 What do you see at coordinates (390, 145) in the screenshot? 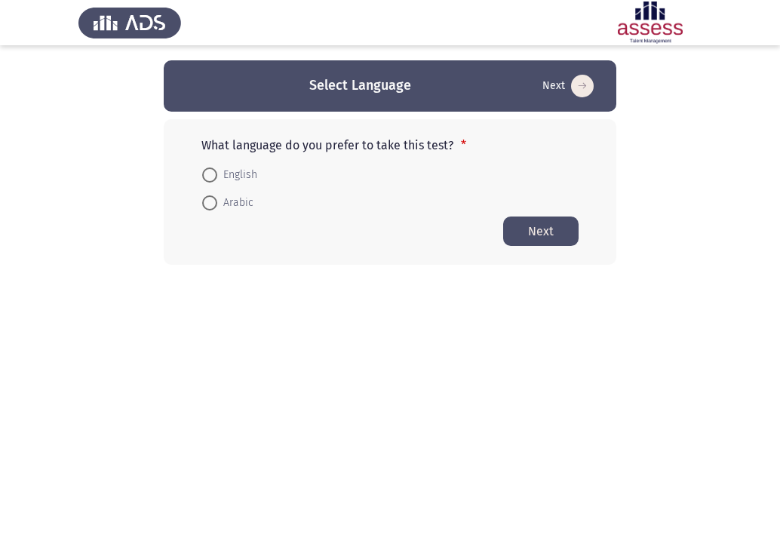
I see `p: What language do you prefer to take this test?` at bounding box center [390, 145].